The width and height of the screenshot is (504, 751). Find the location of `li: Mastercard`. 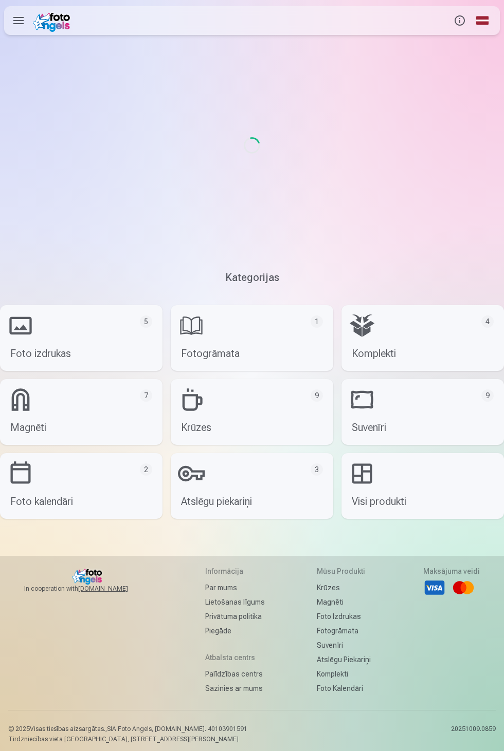

li: Mastercard is located at coordinates (463, 588).